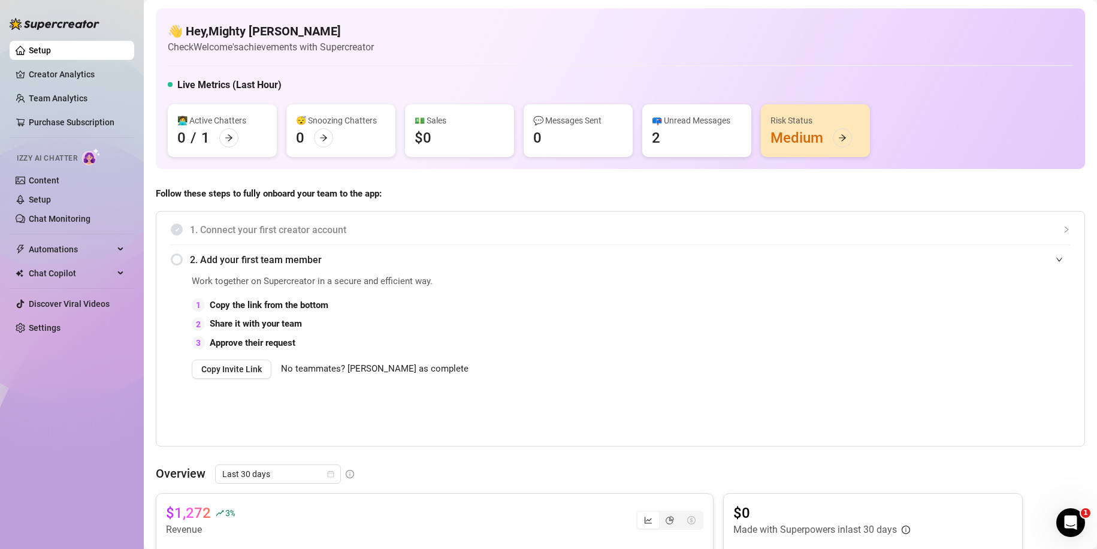 The width and height of the screenshot is (1097, 549). Describe the element at coordinates (55, 24) in the screenshot. I see `img: logo-BBDzfeDw.svg` at that location.